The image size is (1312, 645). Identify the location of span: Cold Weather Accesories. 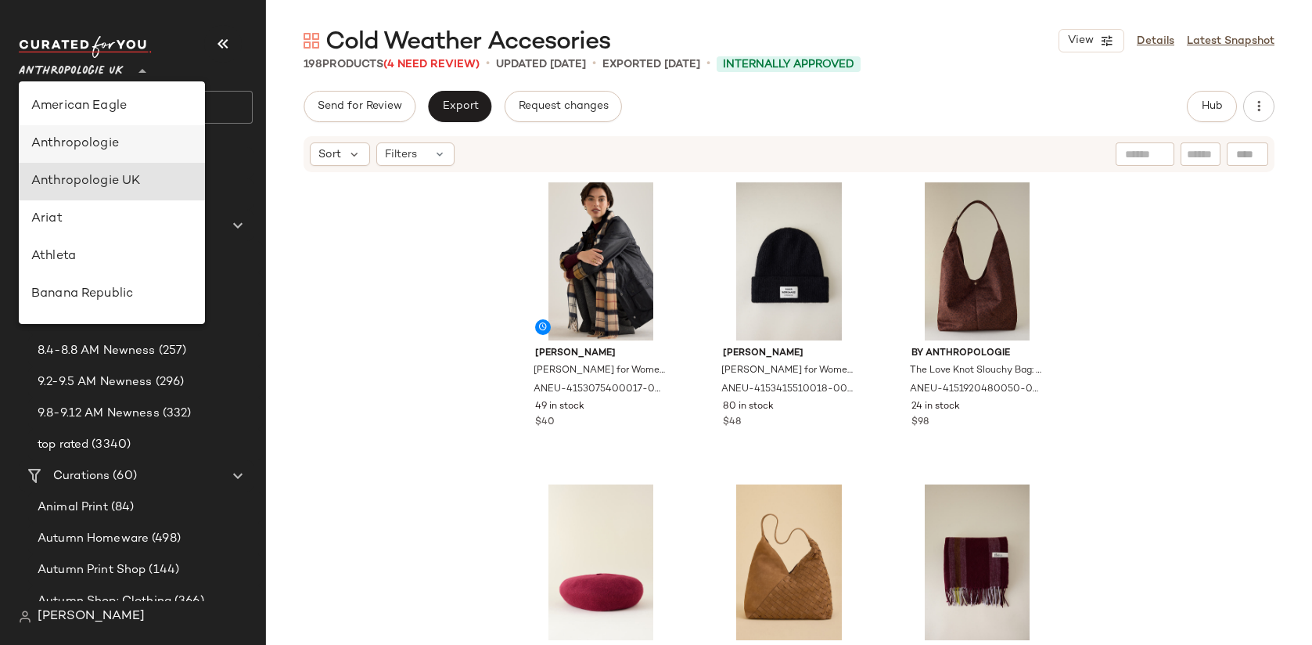
(468, 42).